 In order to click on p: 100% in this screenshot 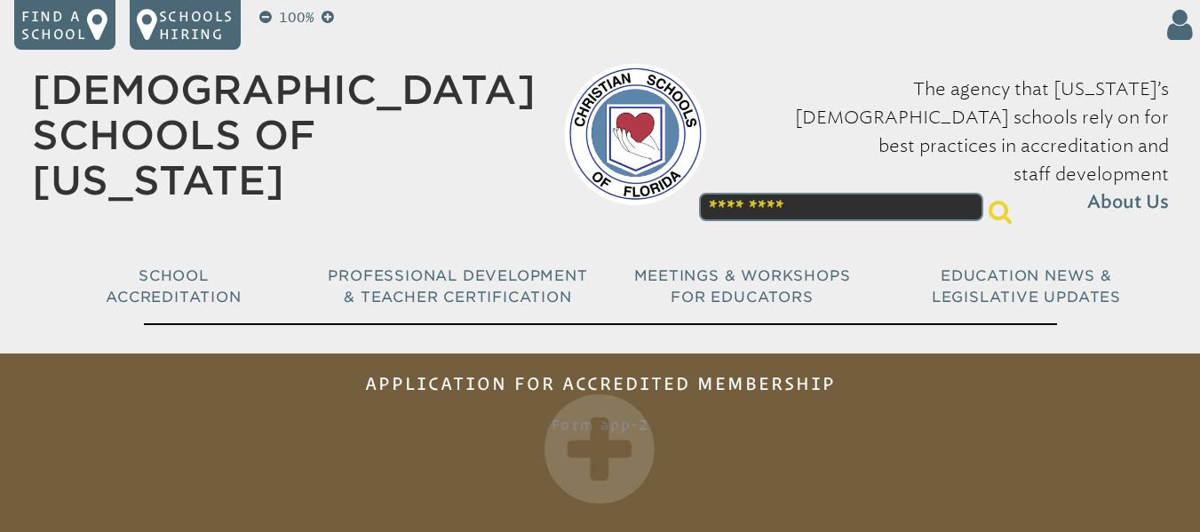, I will do `click(297, 18)`.